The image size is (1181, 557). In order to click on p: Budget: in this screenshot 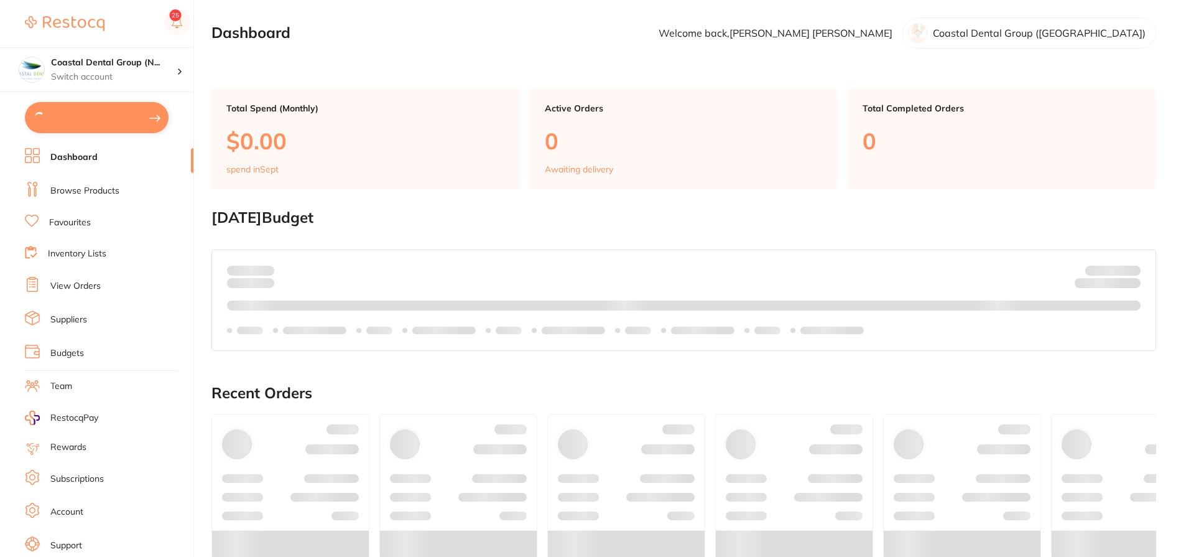, I will do `click(1113, 270)`.